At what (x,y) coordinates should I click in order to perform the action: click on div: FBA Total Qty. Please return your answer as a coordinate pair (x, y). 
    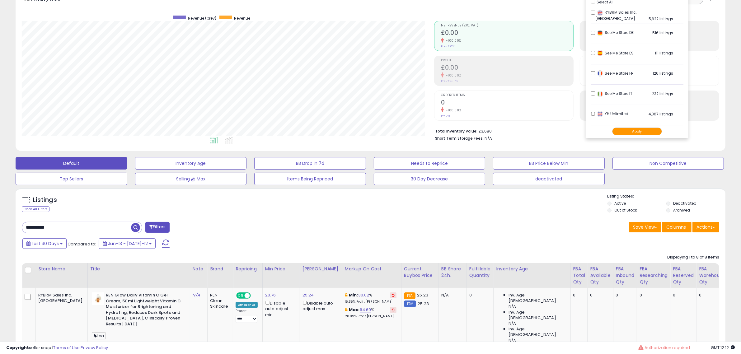
    Looking at the image, I should click on (579, 275).